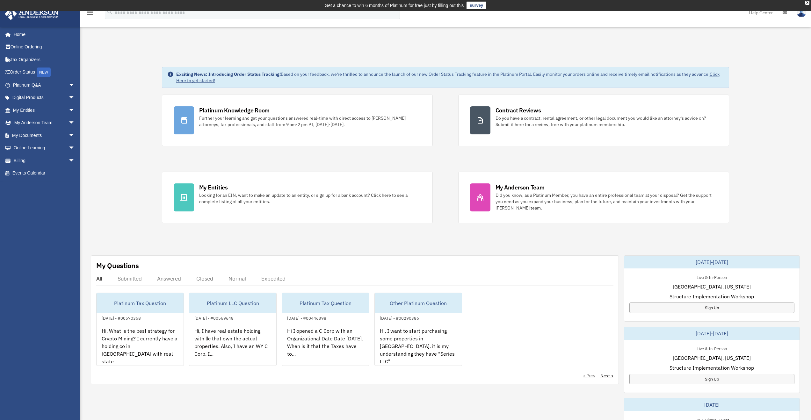 This screenshot has width=811, height=420. I want to click on div: My Entities, so click(214, 187).